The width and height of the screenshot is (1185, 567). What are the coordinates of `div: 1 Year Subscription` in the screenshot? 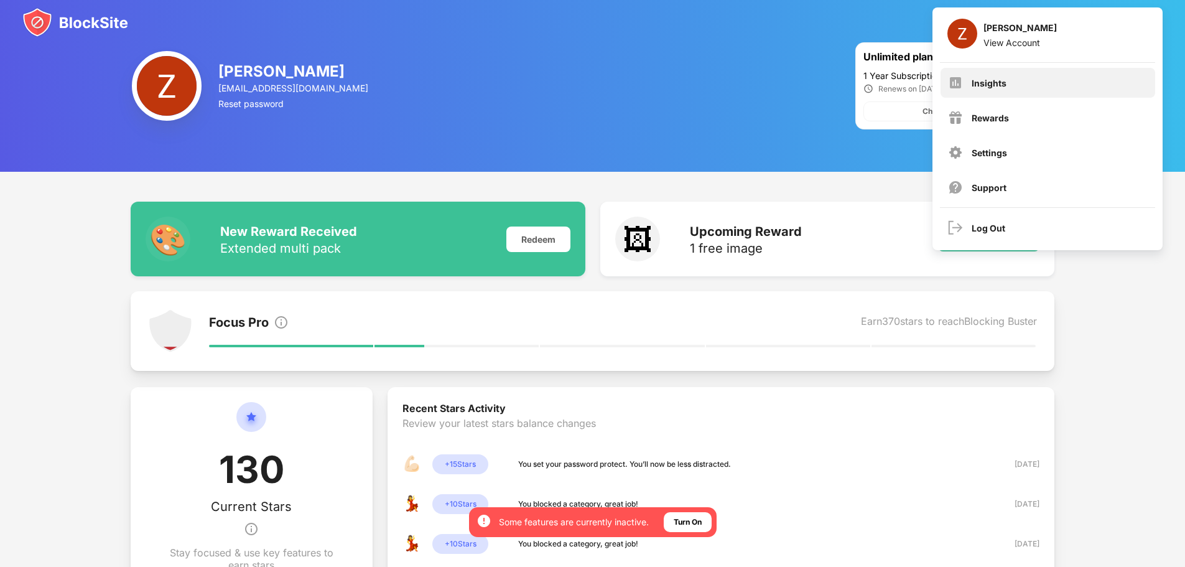 It's located at (955, 75).